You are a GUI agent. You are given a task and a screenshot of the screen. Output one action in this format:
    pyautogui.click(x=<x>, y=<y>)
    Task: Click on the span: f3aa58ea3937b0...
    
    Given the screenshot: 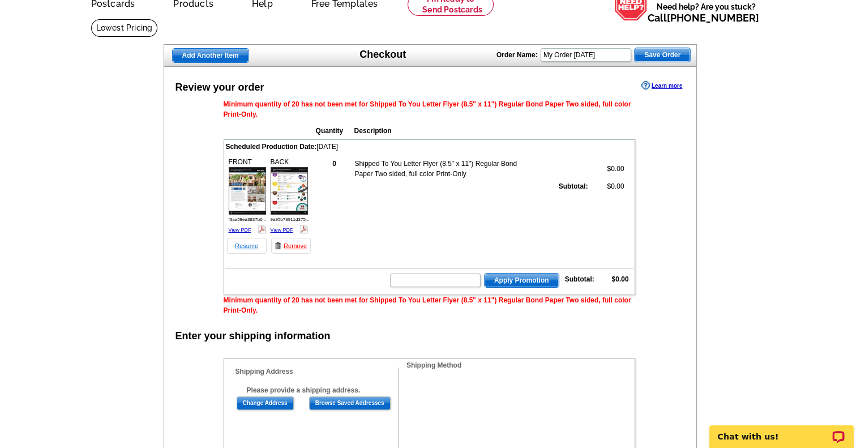 What is the action you would take?
    pyautogui.click(x=247, y=219)
    